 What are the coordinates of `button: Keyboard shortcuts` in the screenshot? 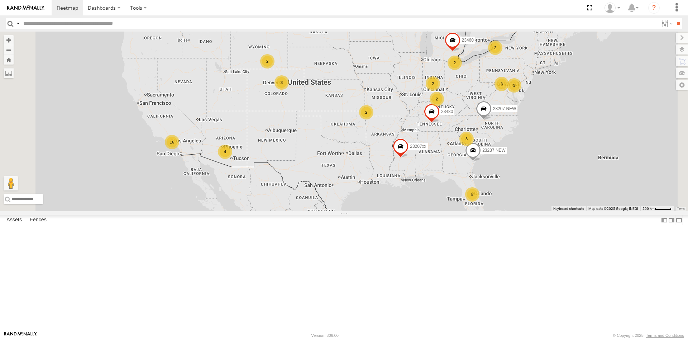 It's located at (569, 209).